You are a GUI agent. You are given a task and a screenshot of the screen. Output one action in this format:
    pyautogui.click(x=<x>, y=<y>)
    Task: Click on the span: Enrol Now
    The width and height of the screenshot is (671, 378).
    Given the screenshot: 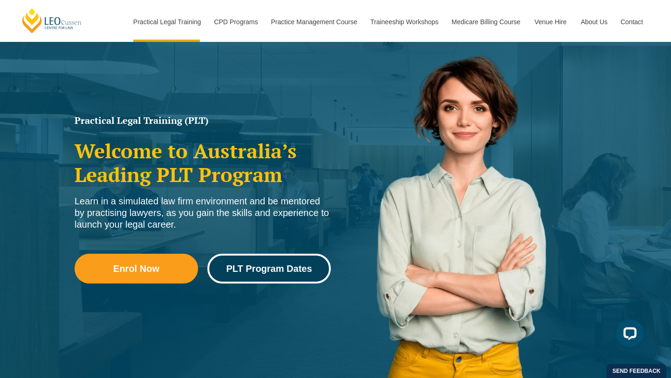 What is the action you would take?
    pyautogui.click(x=136, y=269)
    